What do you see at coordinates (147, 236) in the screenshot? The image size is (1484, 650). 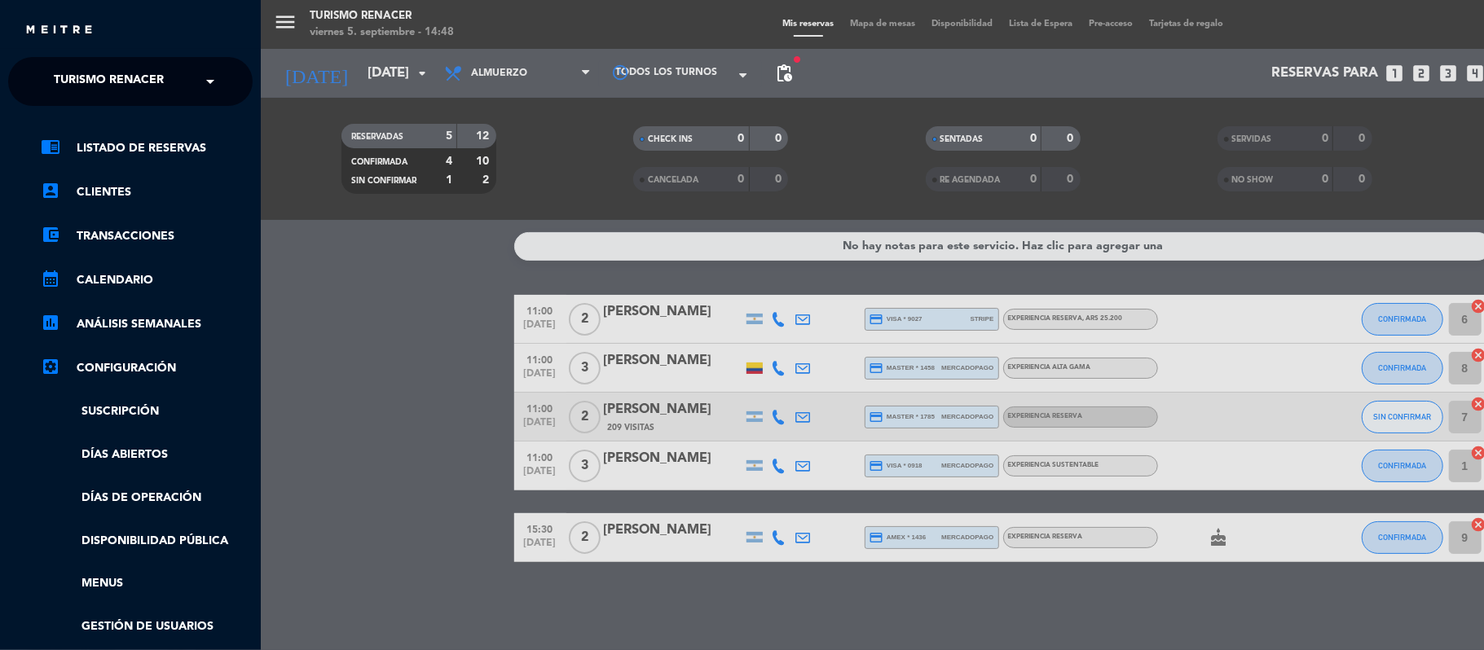 I see `a: account_balance_walletTransacciones` at bounding box center [147, 236].